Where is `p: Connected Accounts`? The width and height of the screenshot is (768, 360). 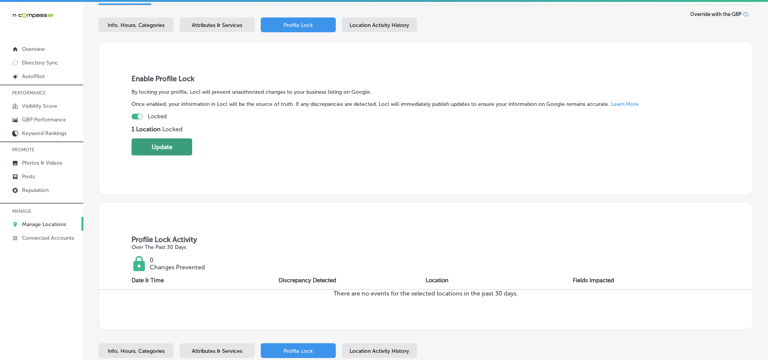
p: Connected Accounts is located at coordinates (48, 238).